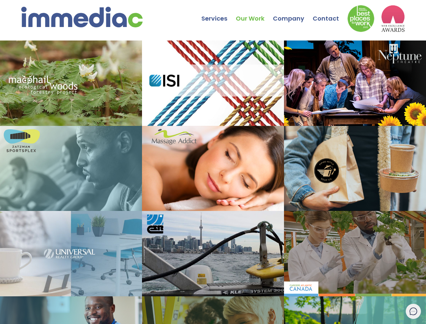  Describe the element at coordinates (254, 13) in the screenshot. I see `a: Our Work` at that location.